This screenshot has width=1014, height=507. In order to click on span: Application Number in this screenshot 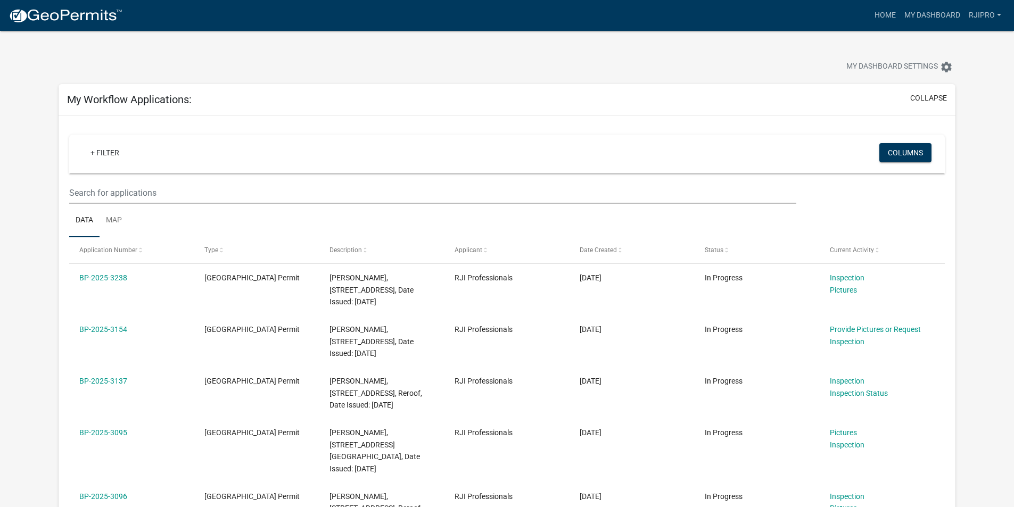, I will do `click(108, 250)`.